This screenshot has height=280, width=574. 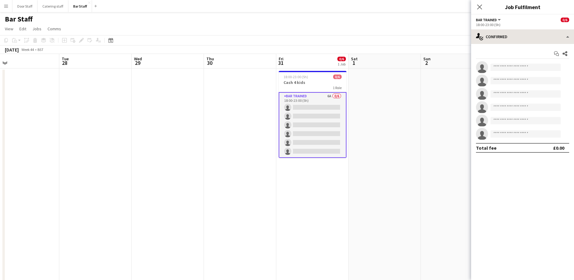 I want to click on span: Edit, so click(x=23, y=29).